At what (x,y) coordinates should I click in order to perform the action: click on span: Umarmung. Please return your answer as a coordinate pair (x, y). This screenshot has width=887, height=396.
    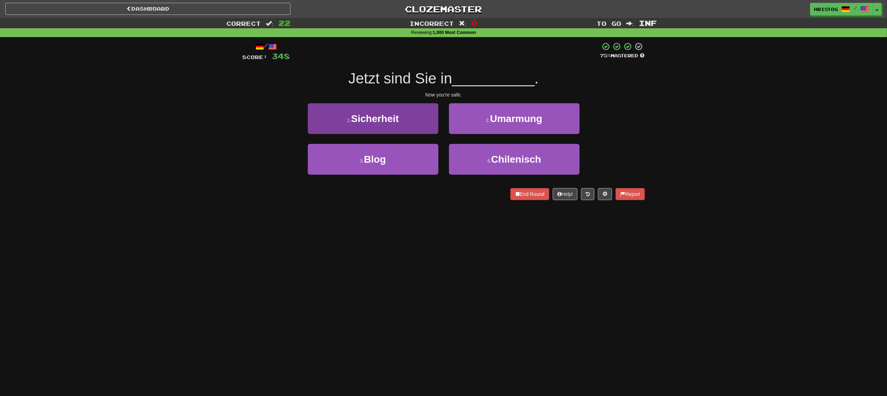
    Looking at the image, I should click on (516, 118).